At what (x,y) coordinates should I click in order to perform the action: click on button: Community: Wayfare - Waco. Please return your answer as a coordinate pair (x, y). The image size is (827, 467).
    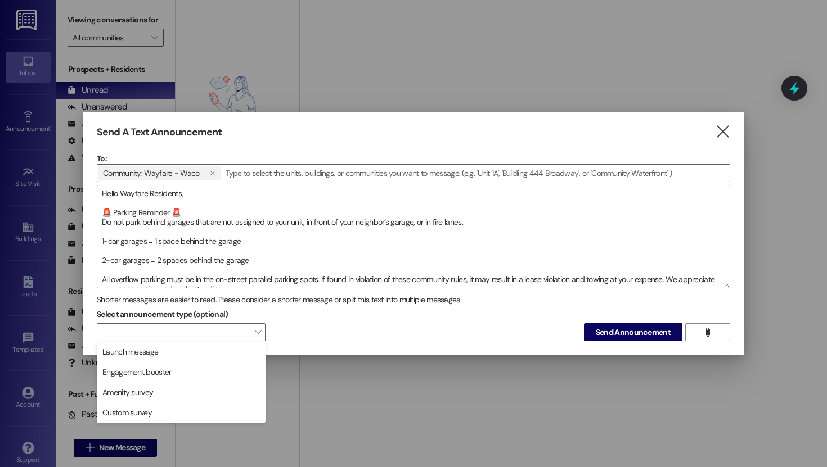
    Looking at the image, I should click on (213, 173).